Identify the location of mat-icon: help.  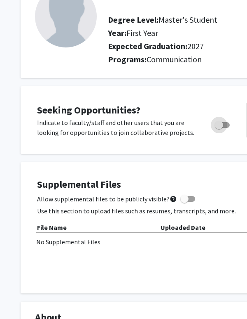
(174, 199).